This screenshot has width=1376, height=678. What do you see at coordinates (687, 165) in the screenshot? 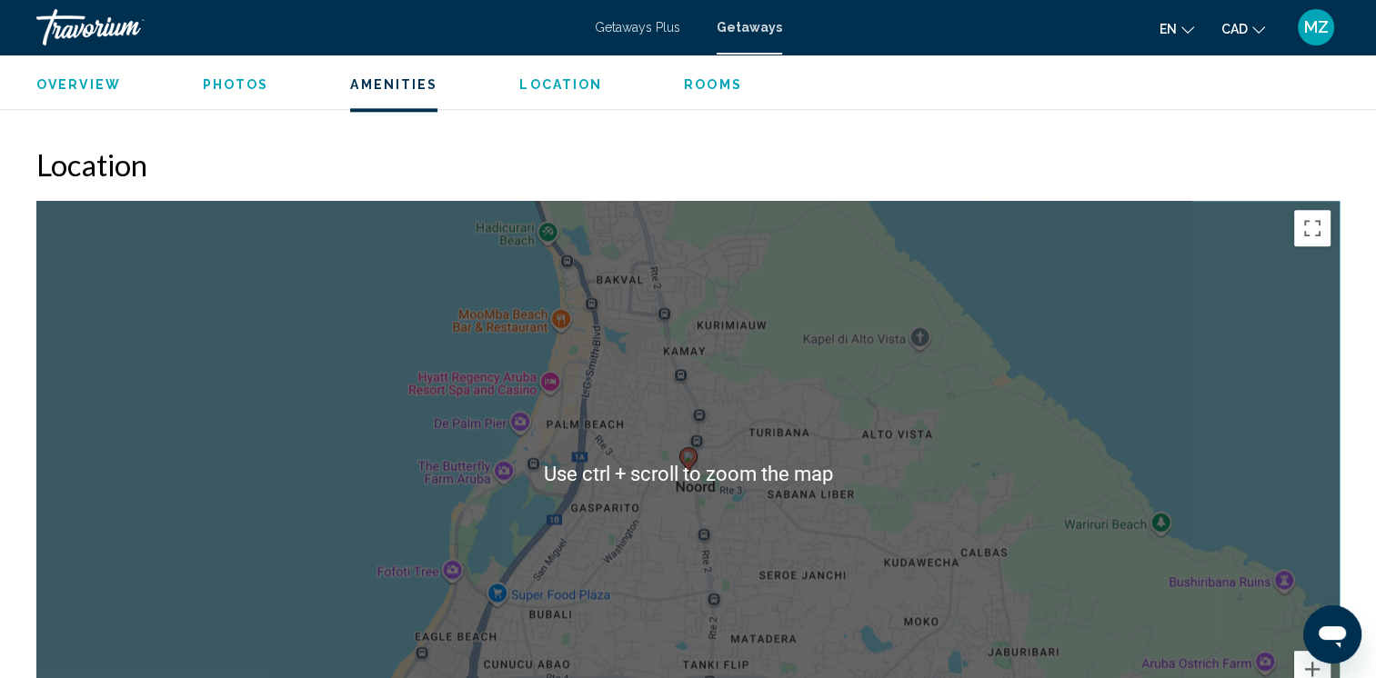
I see `h2: Location` at bounding box center [687, 165].